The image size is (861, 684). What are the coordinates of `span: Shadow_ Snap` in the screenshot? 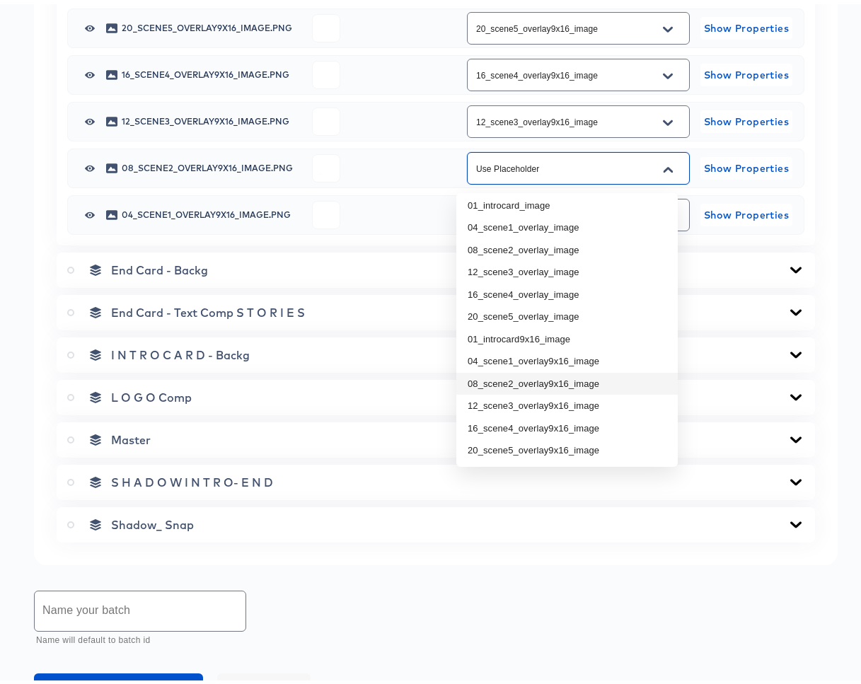 It's located at (152, 521).